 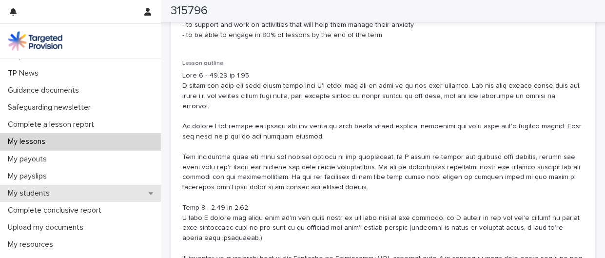 What do you see at coordinates (47, 227) in the screenshot?
I see `p: Upload my documents` at bounding box center [47, 227].